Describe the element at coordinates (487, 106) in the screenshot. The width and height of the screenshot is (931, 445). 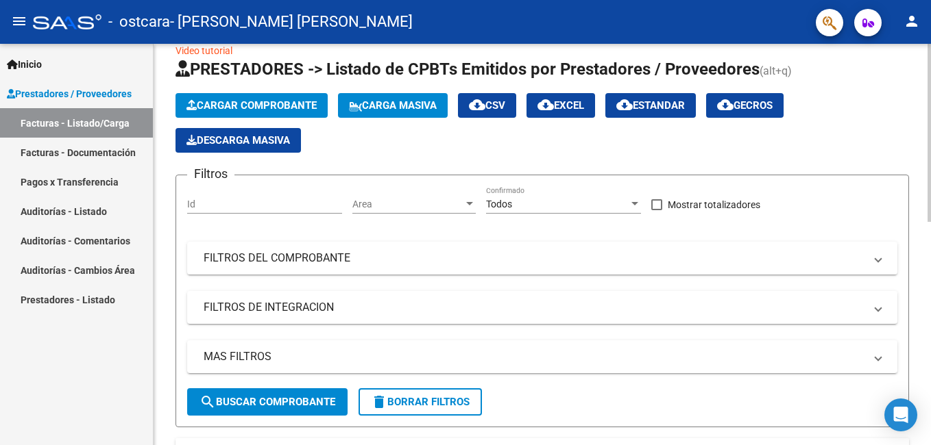
I see `span: CSV` at that location.